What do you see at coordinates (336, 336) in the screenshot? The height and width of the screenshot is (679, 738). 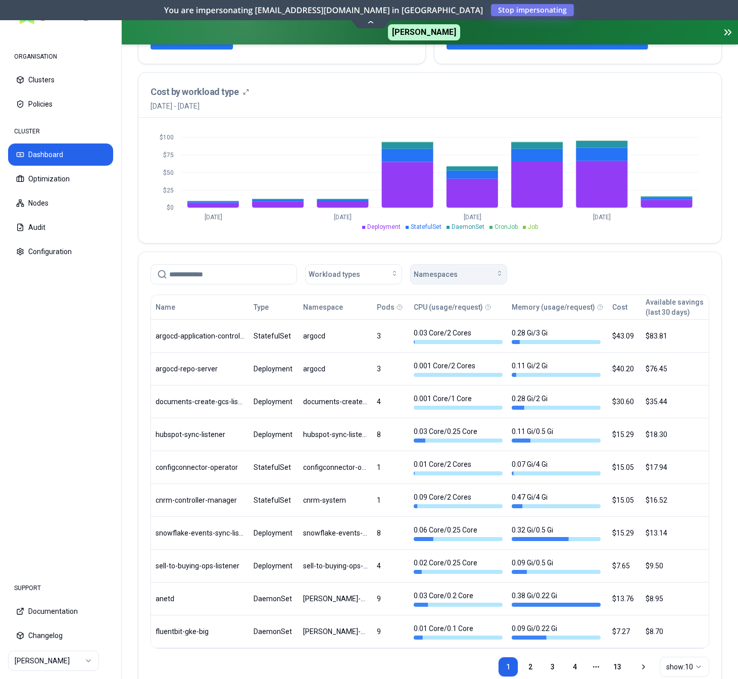 I see `div: argocd` at bounding box center [336, 336].